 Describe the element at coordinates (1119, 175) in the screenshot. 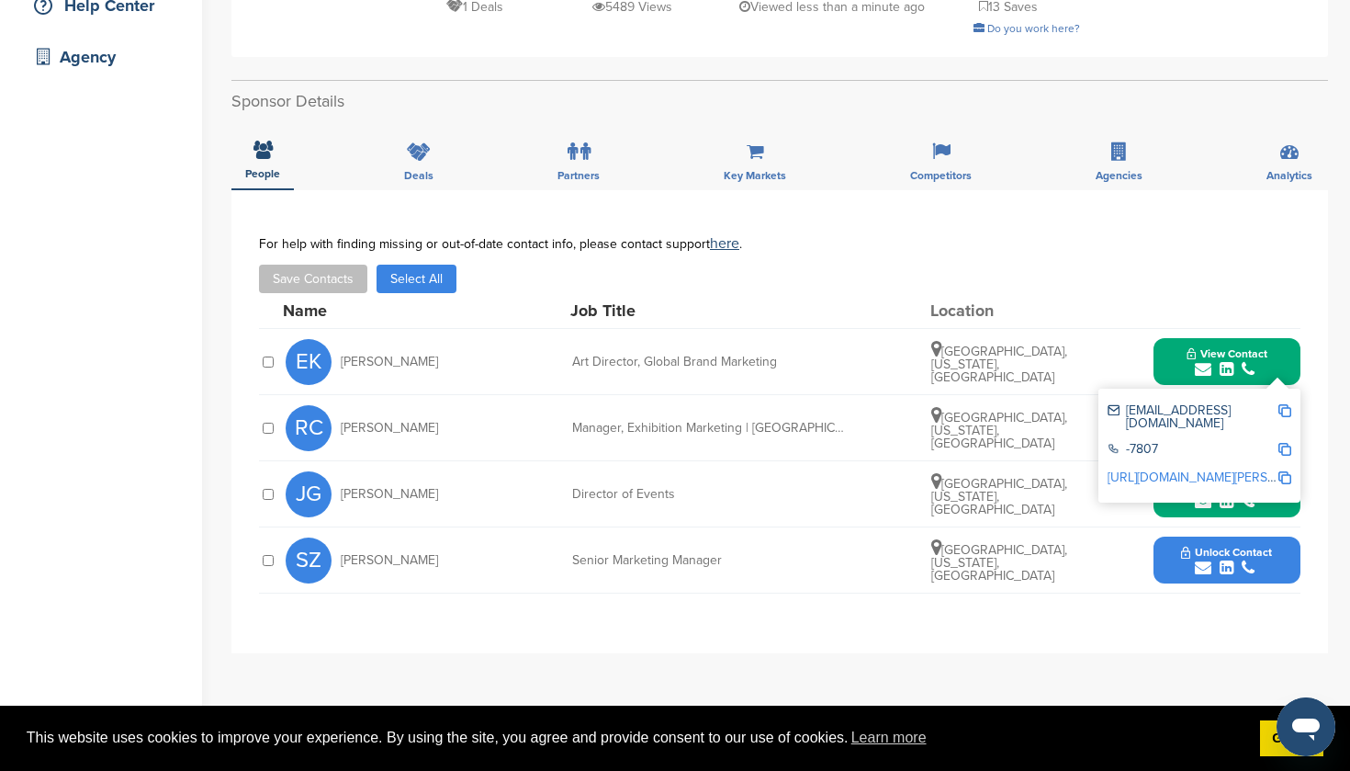

I see `span: Agencies` at that location.